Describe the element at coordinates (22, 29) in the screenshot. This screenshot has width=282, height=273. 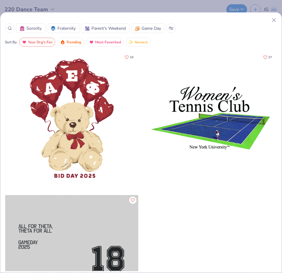
I see `img: Sorority` at that location.